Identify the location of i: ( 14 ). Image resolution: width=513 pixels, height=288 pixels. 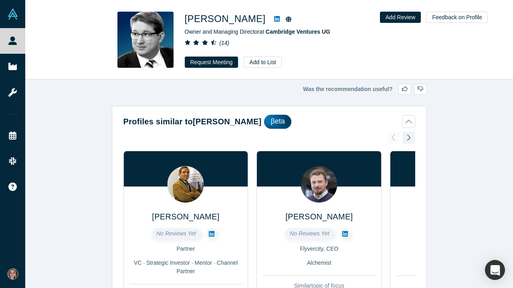
(224, 43).